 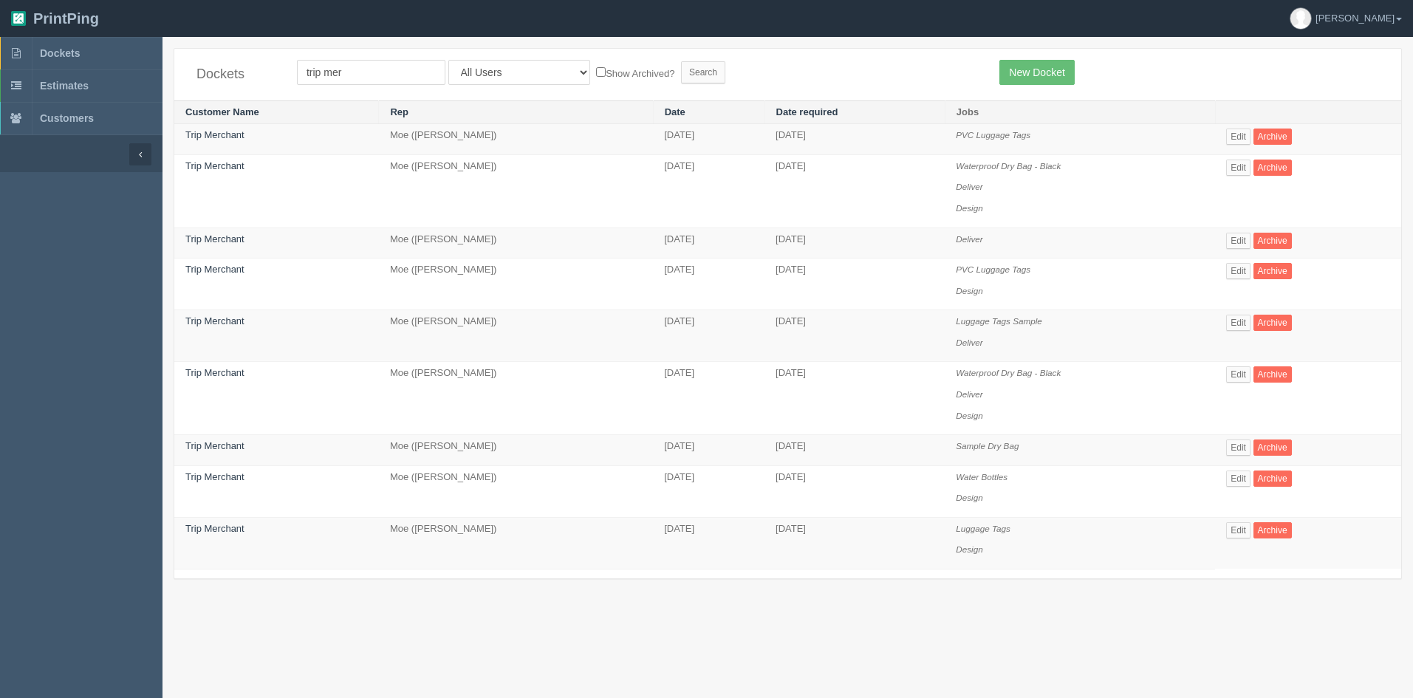 I want to click on span: Estimates, so click(x=64, y=86).